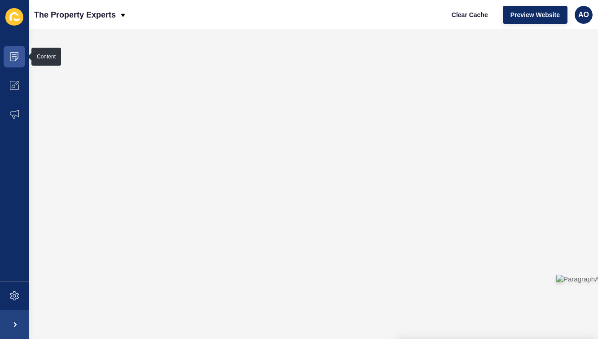  I want to click on div: Content, so click(46, 57).